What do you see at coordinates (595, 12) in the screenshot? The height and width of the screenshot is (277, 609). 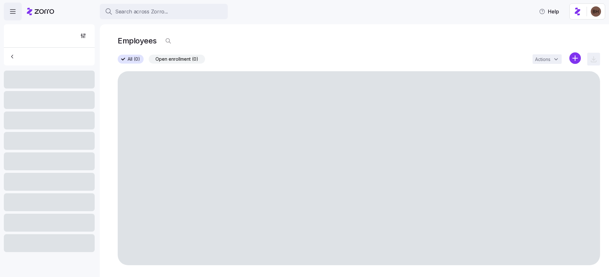 I see `img: c3c218ad70e66eeb89914ccc98a2927c` at bounding box center [595, 12].